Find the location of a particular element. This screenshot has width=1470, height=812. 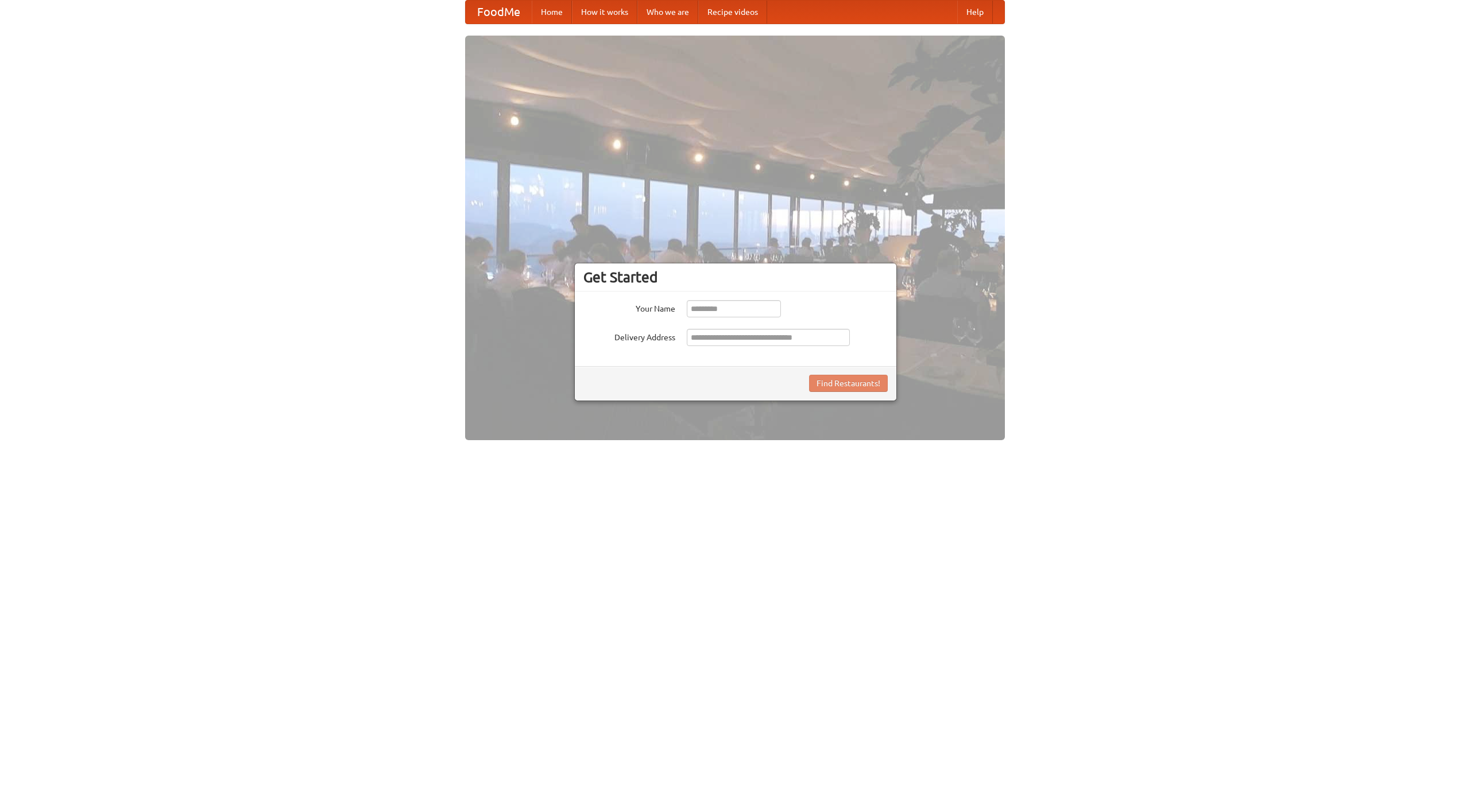

h3: Get Started is located at coordinates (735, 278).